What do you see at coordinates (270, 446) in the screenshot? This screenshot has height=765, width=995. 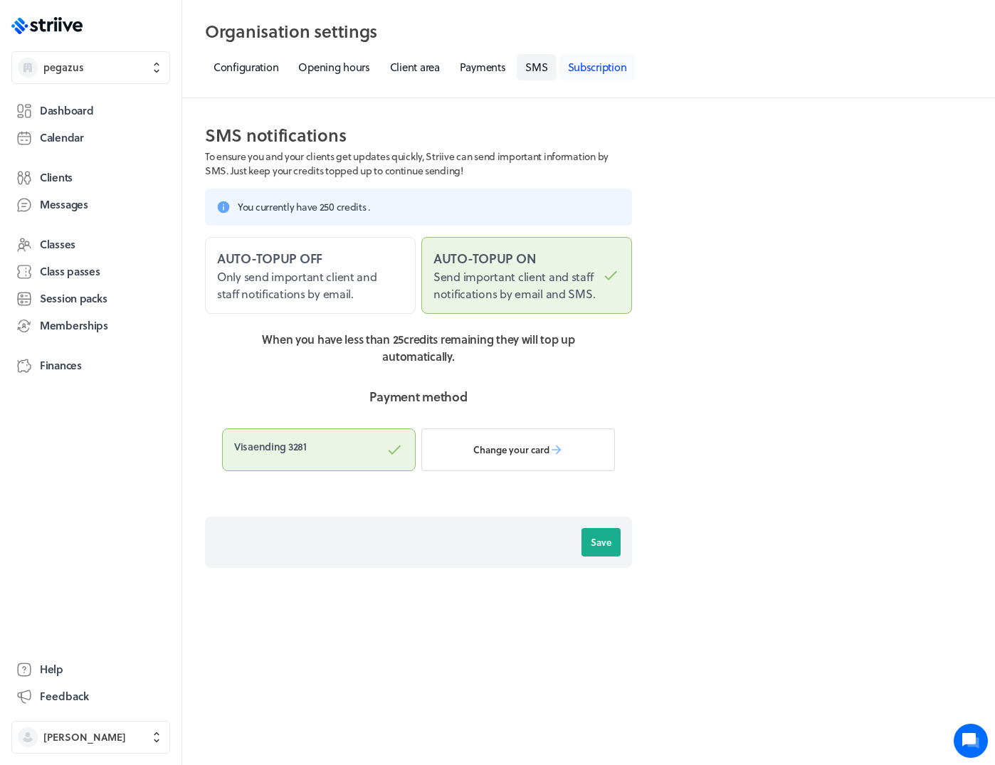 I see `strong: Visa ending 3281` at bounding box center [270, 446].